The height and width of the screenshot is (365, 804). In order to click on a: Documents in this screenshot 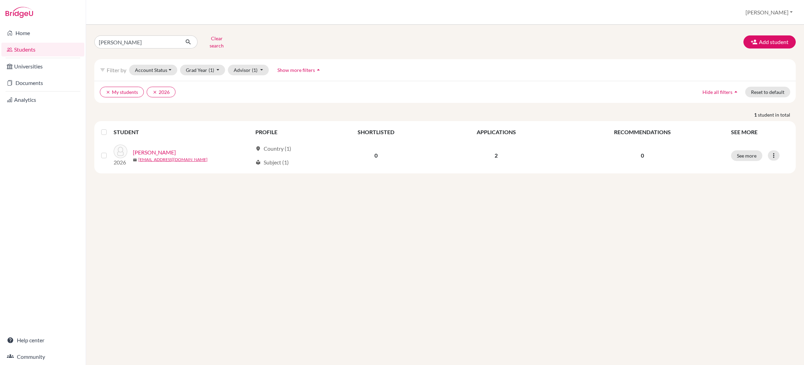, I will do `click(43, 83)`.